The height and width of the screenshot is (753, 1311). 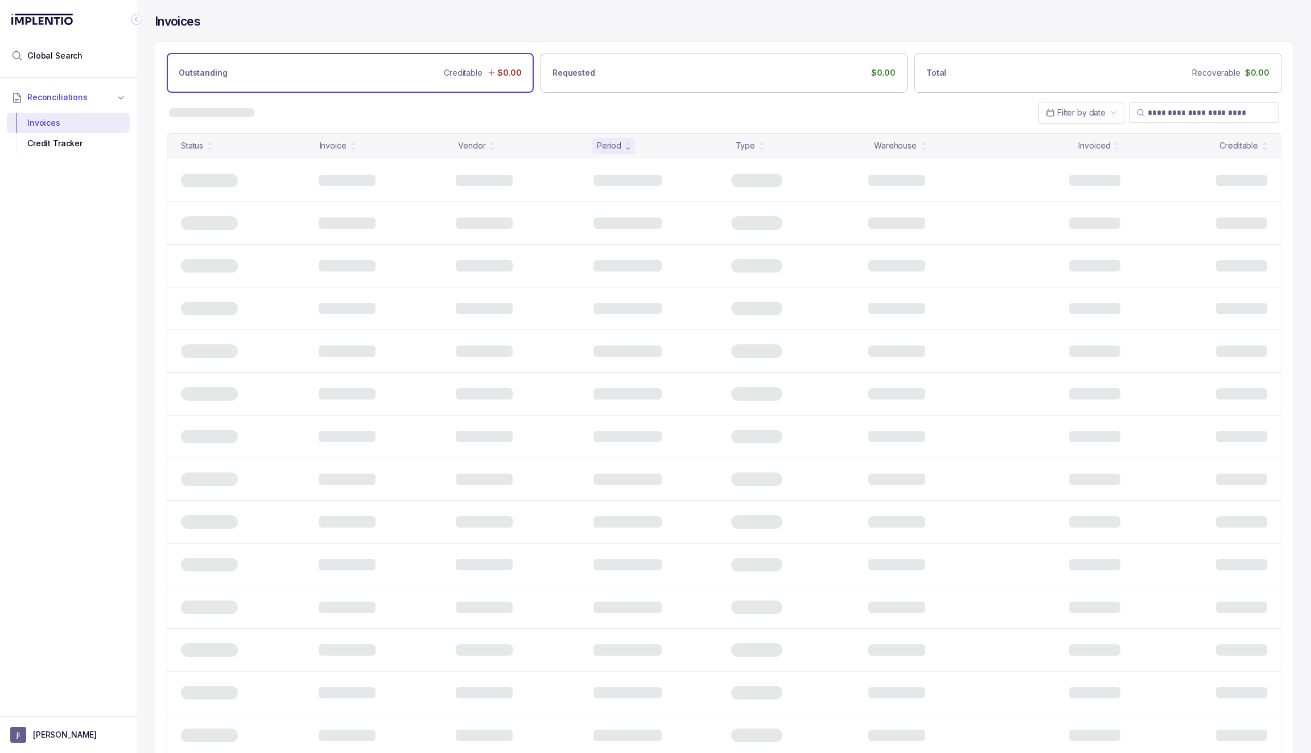 I want to click on div: Collapse Icon, so click(x=137, y=19).